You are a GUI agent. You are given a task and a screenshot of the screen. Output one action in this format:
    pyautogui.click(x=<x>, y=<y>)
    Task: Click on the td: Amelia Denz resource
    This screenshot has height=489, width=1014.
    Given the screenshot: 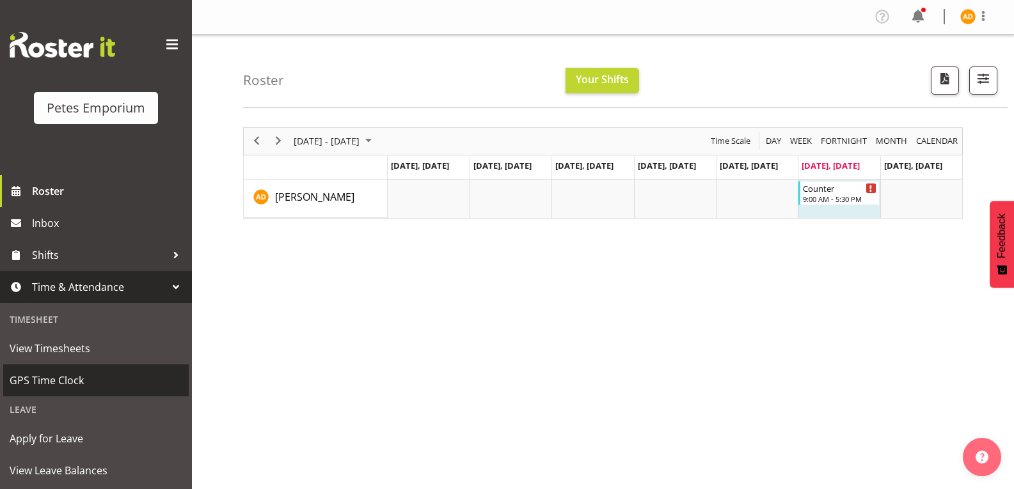 What is the action you would take?
    pyautogui.click(x=315, y=199)
    